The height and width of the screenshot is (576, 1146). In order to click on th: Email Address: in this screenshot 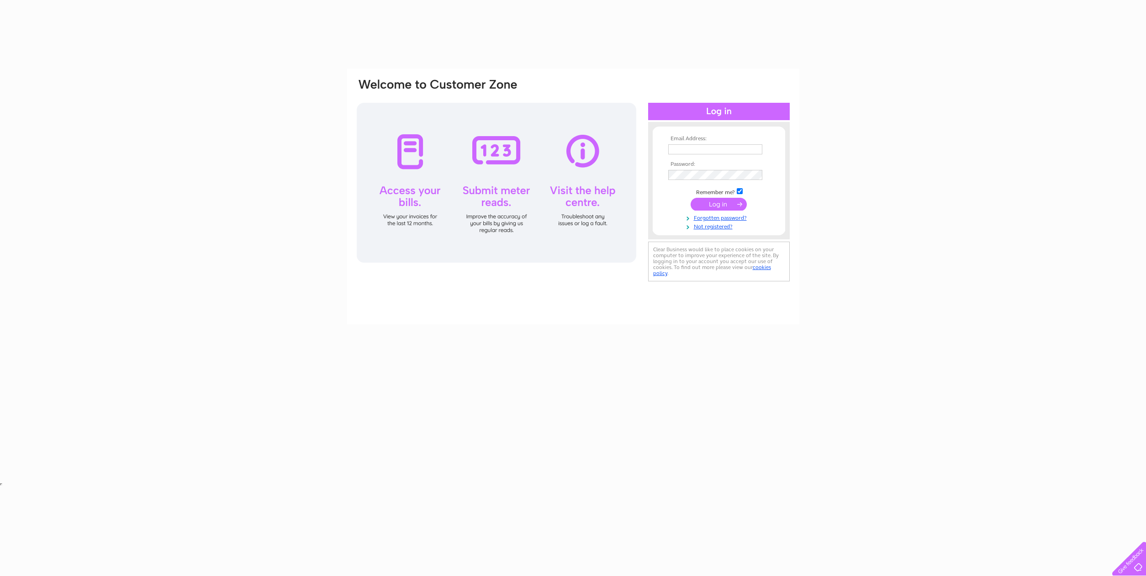, I will do `click(719, 139)`.